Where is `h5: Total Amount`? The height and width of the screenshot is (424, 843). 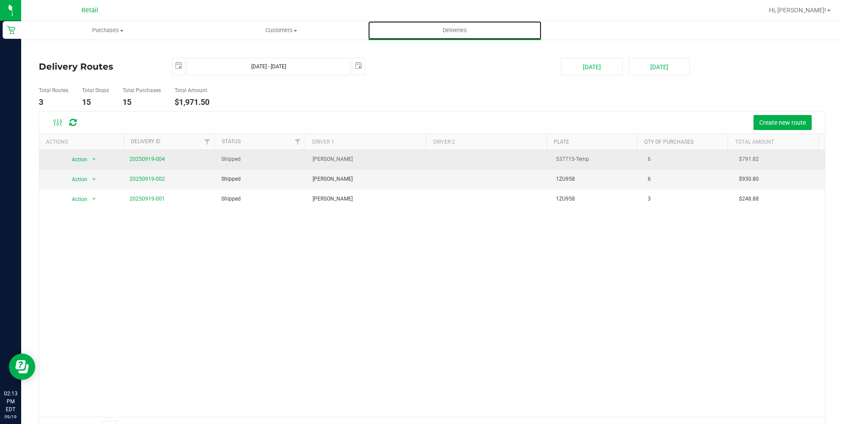
h5: Total Amount is located at coordinates (192, 90).